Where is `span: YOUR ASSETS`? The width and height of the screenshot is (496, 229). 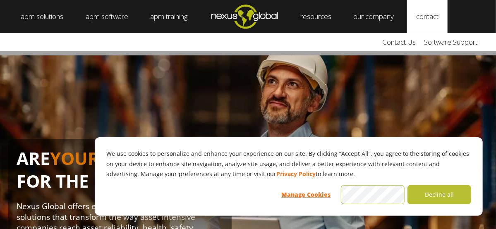 span: YOUR ASSETS is located at coordinates (107, 158).